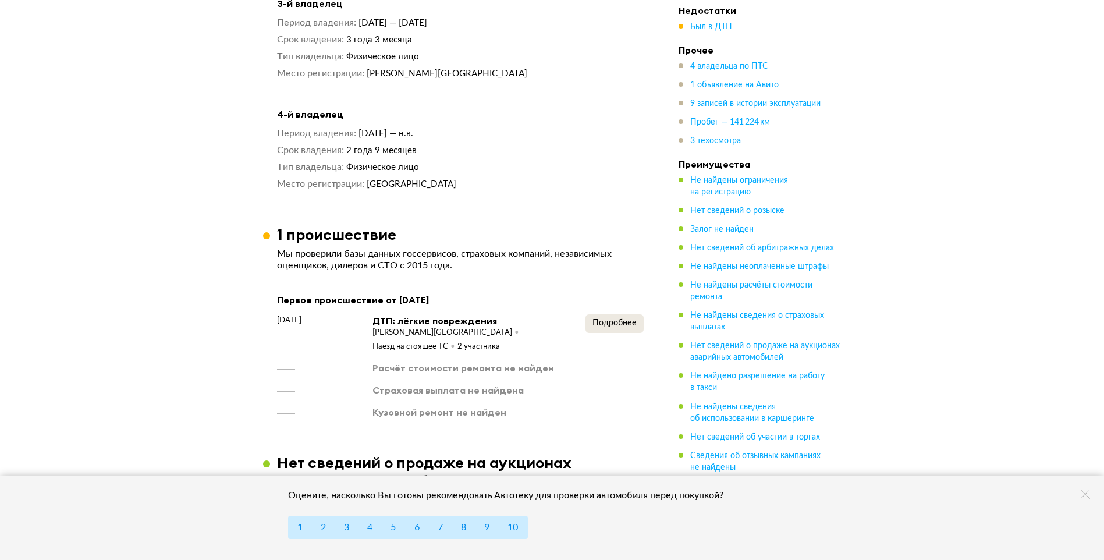 Image resolution: width=1104 pixels, height=560 pixels. What do you see at coordinates (370, 528) in the screenshot?
I see `span: 4` at bounding box center [370, 528].